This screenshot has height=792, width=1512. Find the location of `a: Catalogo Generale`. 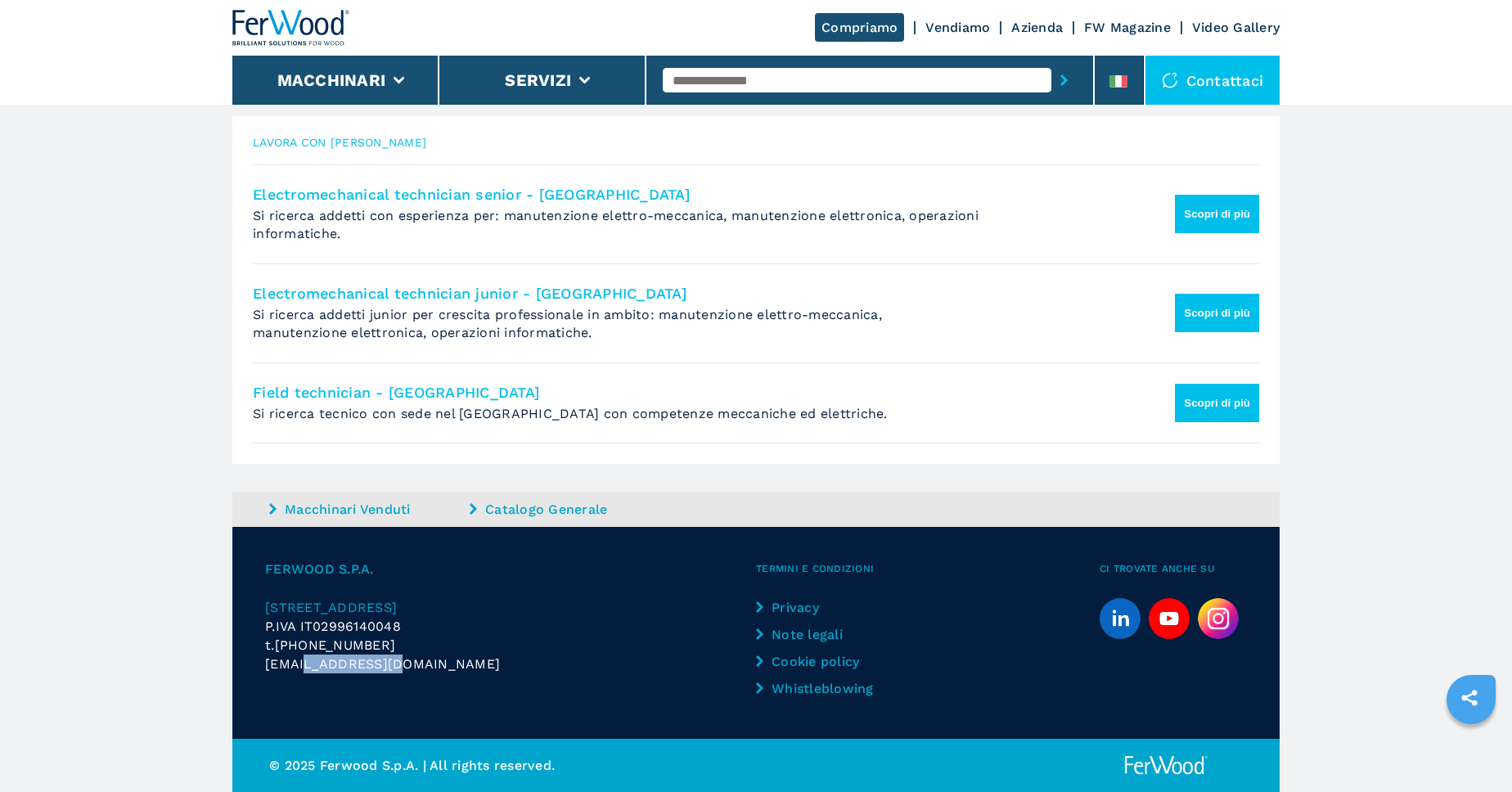

a: Catalogo Generale is located at coordinates (567, 509).